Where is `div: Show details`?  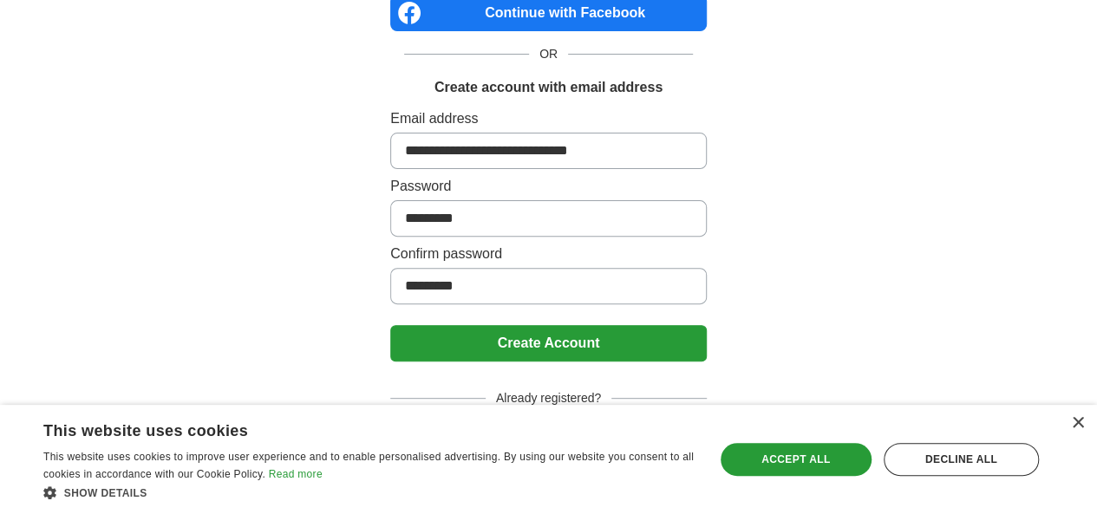 div: Show details is located at coordinates (369, 493).